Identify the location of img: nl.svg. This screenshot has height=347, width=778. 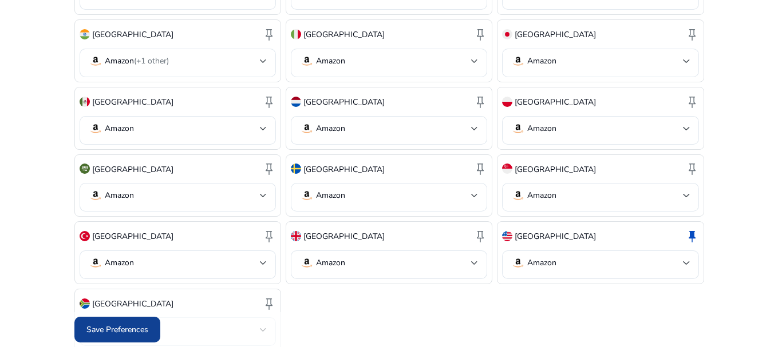
(296, 102).